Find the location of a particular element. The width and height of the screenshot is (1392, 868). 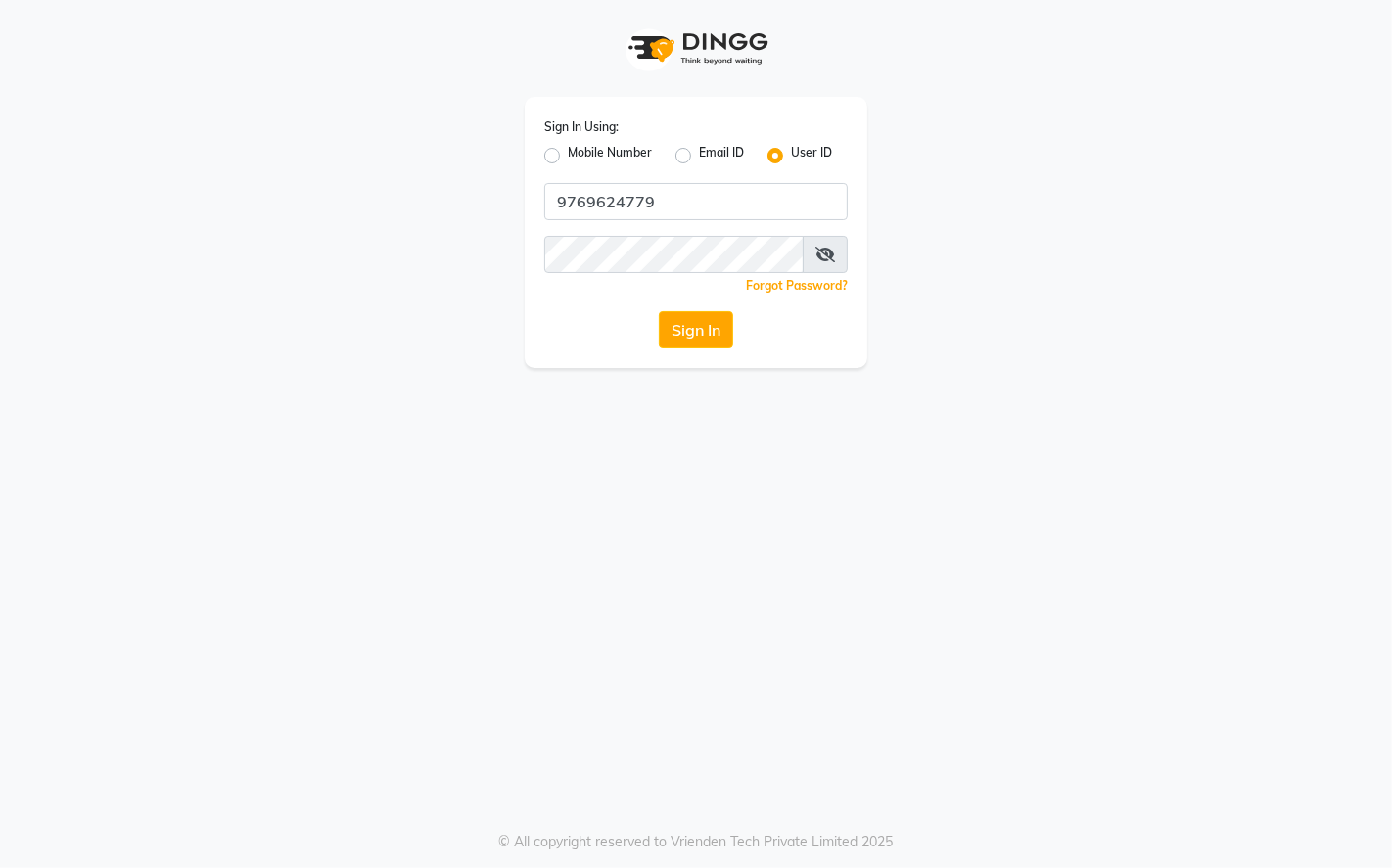

label: Sign In Using: is located at coordinates (582, 127).